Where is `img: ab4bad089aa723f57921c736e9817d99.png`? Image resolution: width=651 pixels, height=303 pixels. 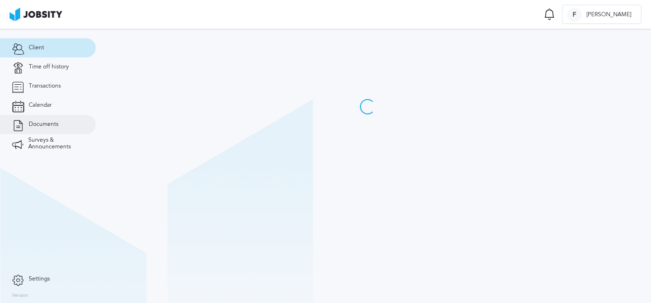
img: ab4bad089aa723f57921c736e9817d99.png is located at coordinates (36, 14).